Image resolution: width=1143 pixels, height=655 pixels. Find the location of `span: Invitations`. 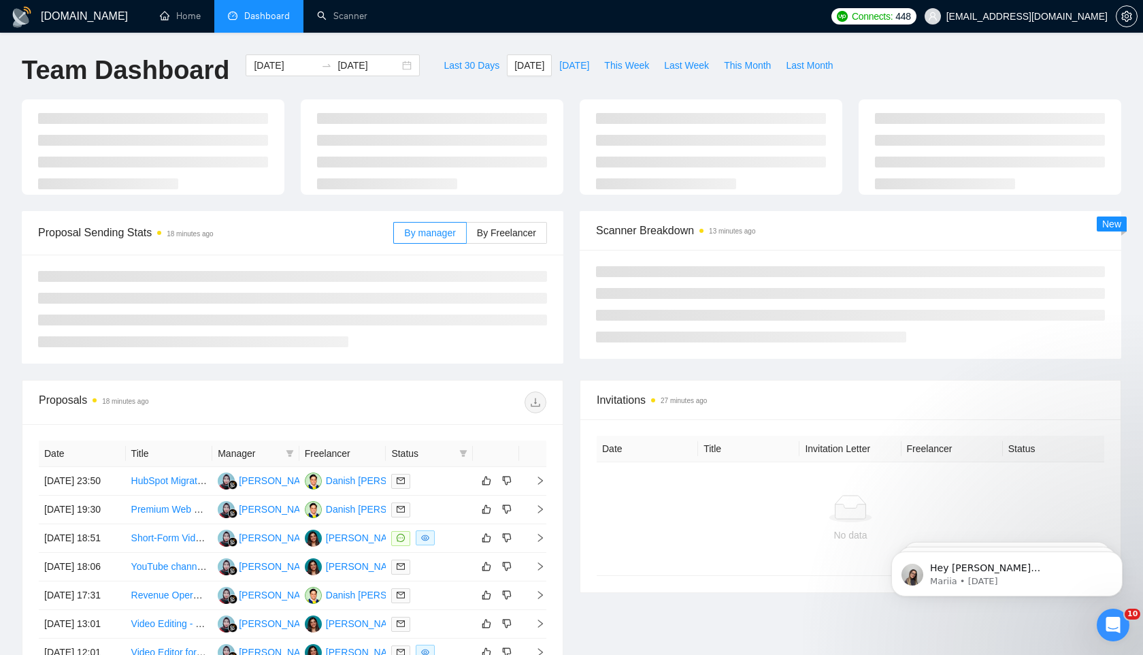

span: Invitations is located at coordinates (851, 400).